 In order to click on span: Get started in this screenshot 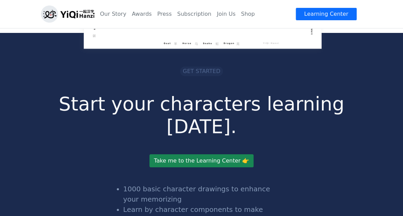, I will do `click(201, 71)`.